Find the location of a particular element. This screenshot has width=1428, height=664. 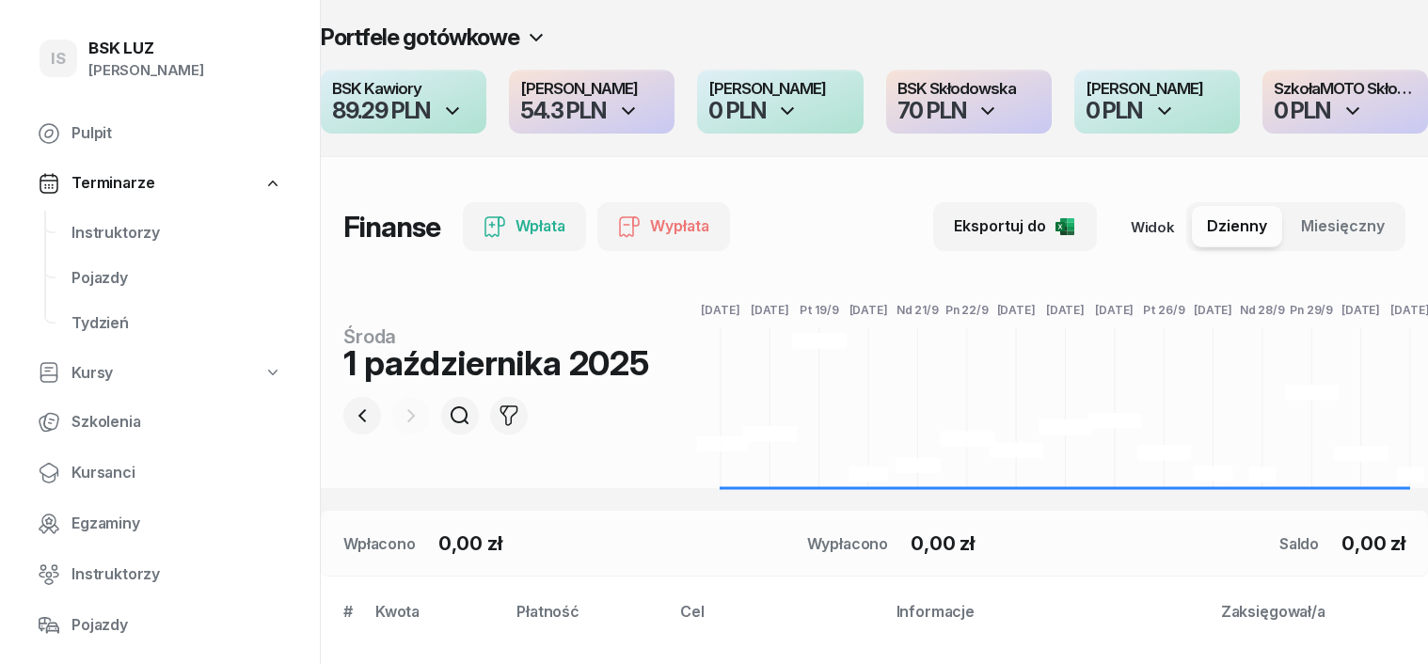

div: Eksportuj do is located at coordinates (1015, 227).